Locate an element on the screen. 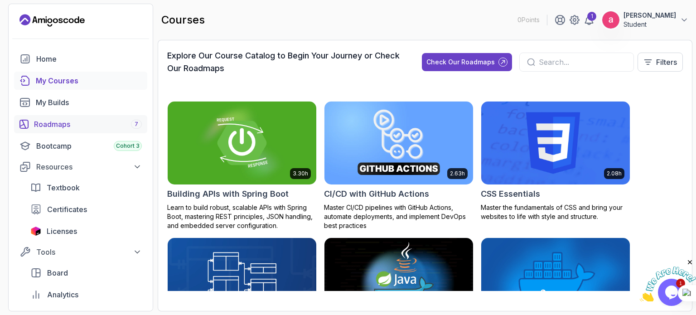 Image resolution: width=696 pixels, height=315 pixels. img: CI/CD with GitHub Actions card is located at coordinates (399, 143).